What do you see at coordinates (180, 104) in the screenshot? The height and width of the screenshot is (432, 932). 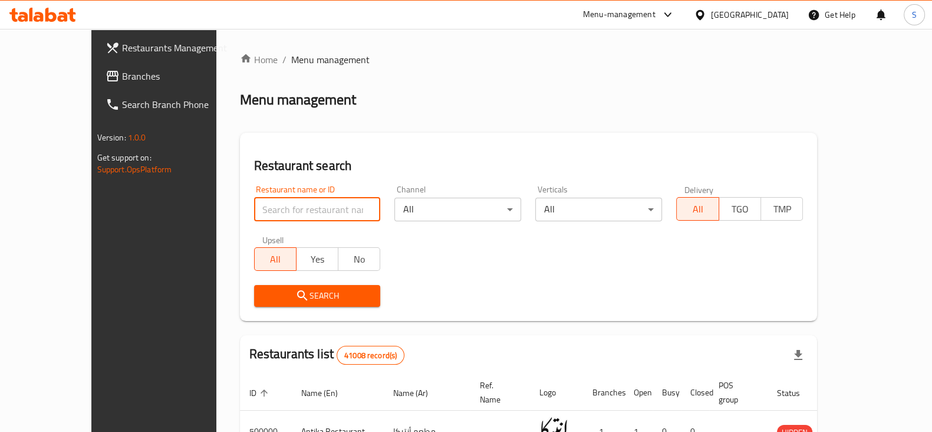 I see `span: Search Branch Phone` at bounding box center [180, 104].